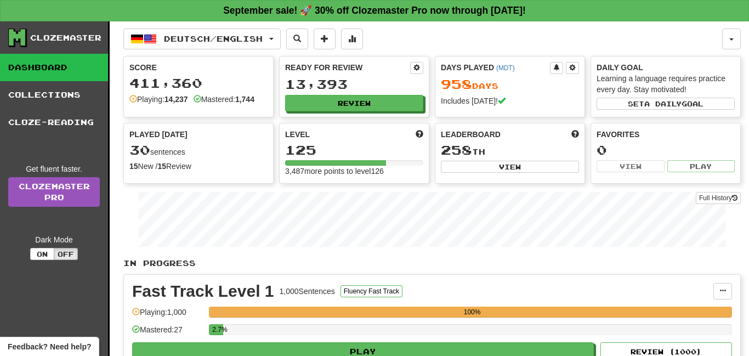 Image resolution: width=749 pixels, height=356 pixels. I want to click on div: 2.7%, so click(218, 330).